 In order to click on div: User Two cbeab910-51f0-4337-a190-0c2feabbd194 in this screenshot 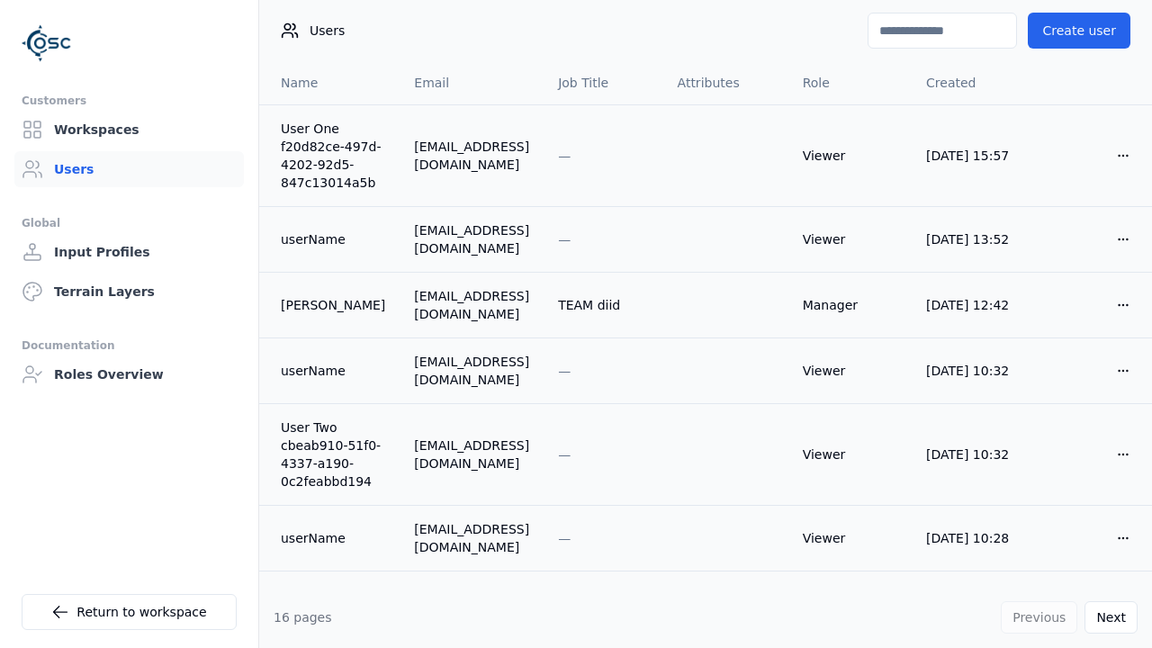, I will do `click(333, 454)`.